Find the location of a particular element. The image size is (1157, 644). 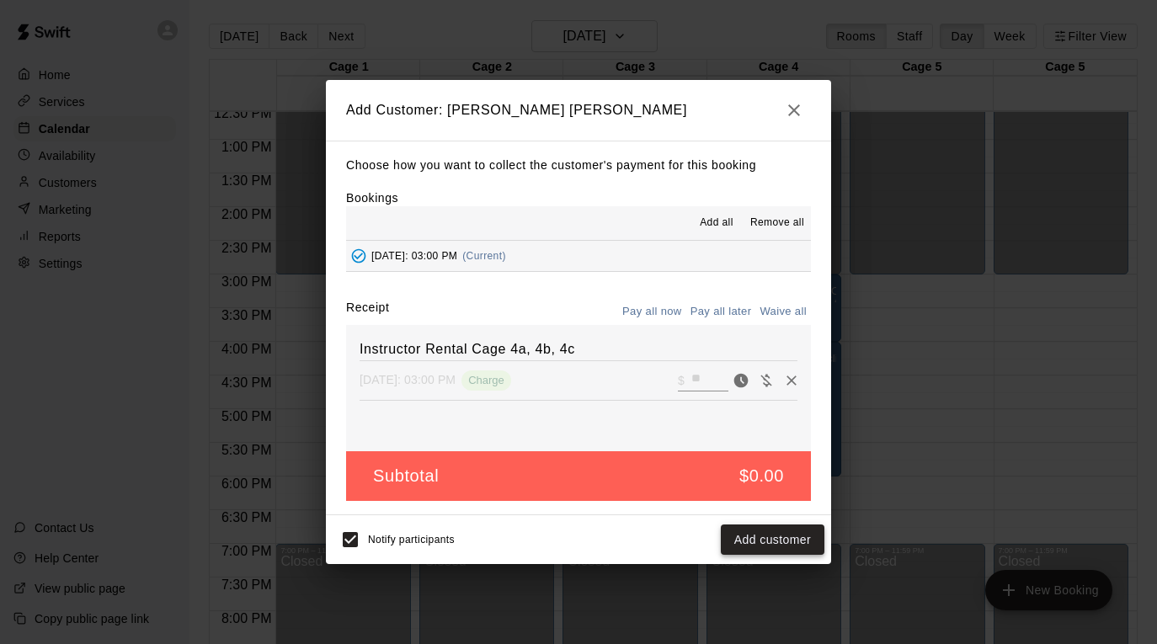

button: Pay all now is located at coordinates (652, 312).